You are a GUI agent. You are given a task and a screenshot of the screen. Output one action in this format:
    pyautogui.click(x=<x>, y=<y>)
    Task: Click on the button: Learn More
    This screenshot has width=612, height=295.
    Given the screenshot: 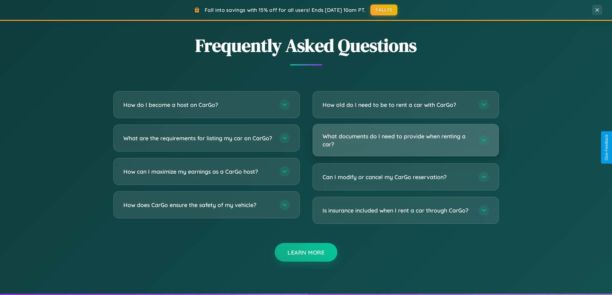 What is the action you would take?
    pyautogui.click(x=306, y=252)
    